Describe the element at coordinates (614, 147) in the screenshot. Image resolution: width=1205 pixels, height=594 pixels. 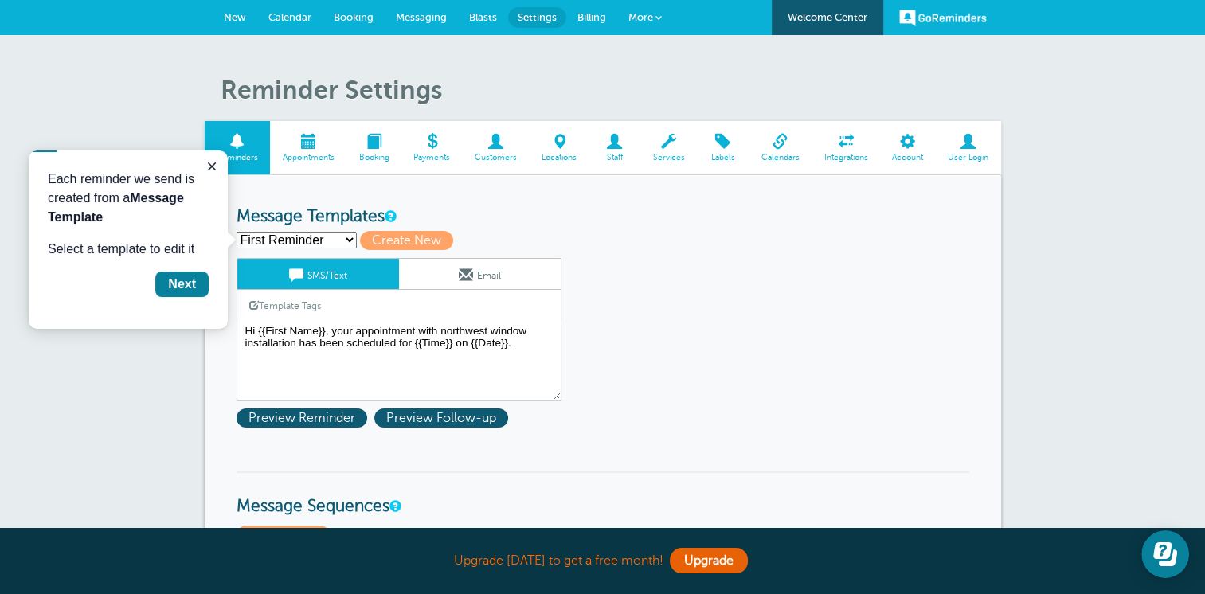
I see `a: Staff` at that location.